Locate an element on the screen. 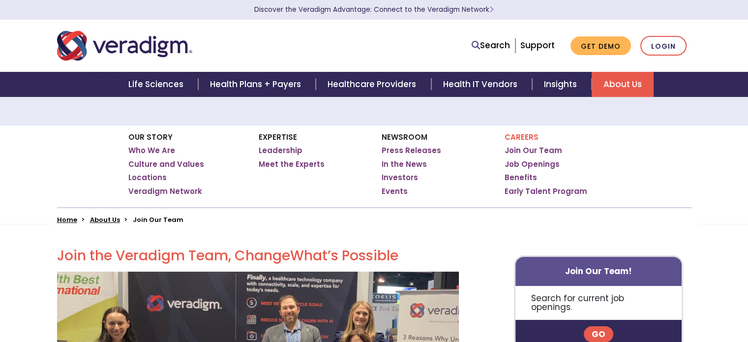 This screenshot has height=342, width=748. a: Login is located at coordinates (663, 46).